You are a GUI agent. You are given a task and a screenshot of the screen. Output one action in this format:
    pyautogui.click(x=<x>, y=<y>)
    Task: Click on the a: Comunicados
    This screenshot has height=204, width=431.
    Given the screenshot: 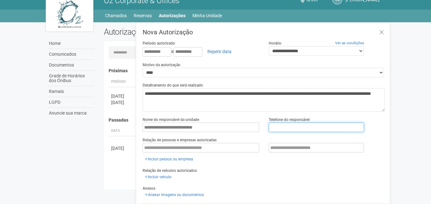 What is the action you would take?
    pyautogui.click(x=71, y=54)
    